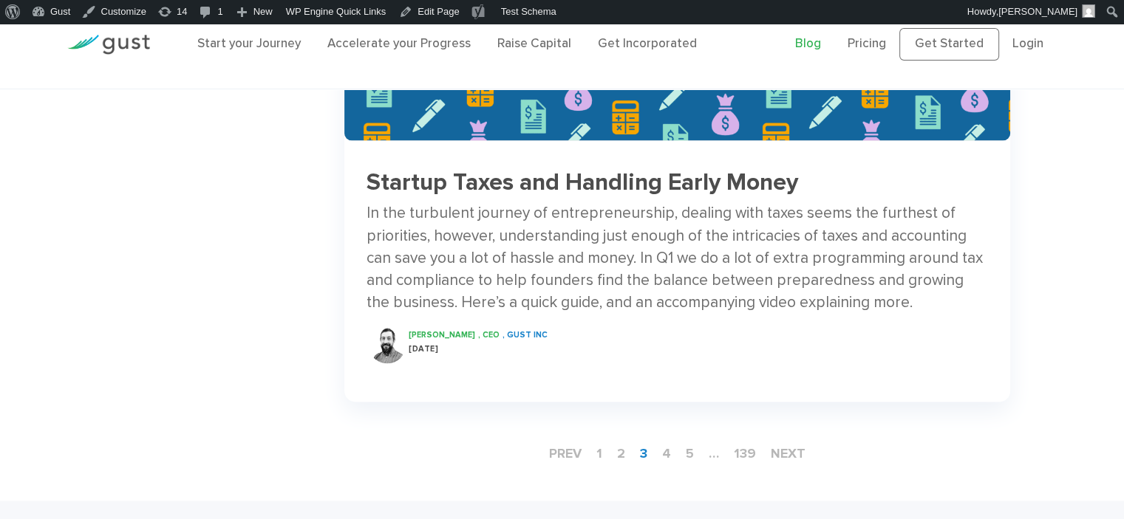  What do you see at coordinates (620, 454) in the screenshot?
I see `a: 2` at bounding box center [620, 454].